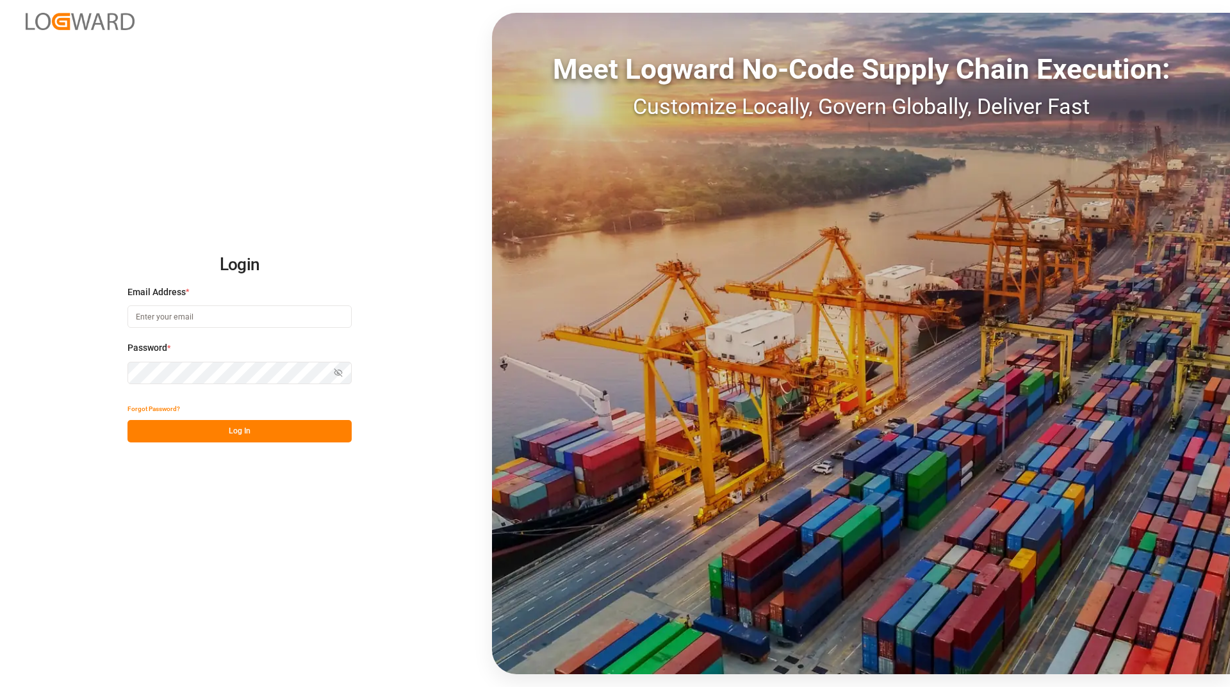 This screenshot has height=687, width=1230. Describe the element at coordinates (240, 265) in the screenshot. I see `h2: Login` at that location.